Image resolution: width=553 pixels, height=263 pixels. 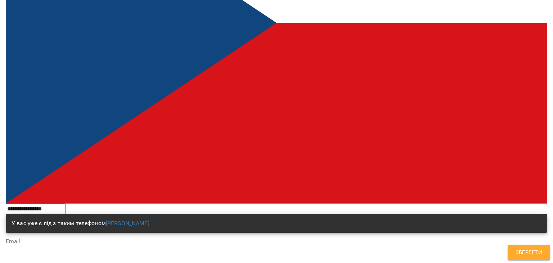 I want to click on label: Email, so click(x=276, y=241).